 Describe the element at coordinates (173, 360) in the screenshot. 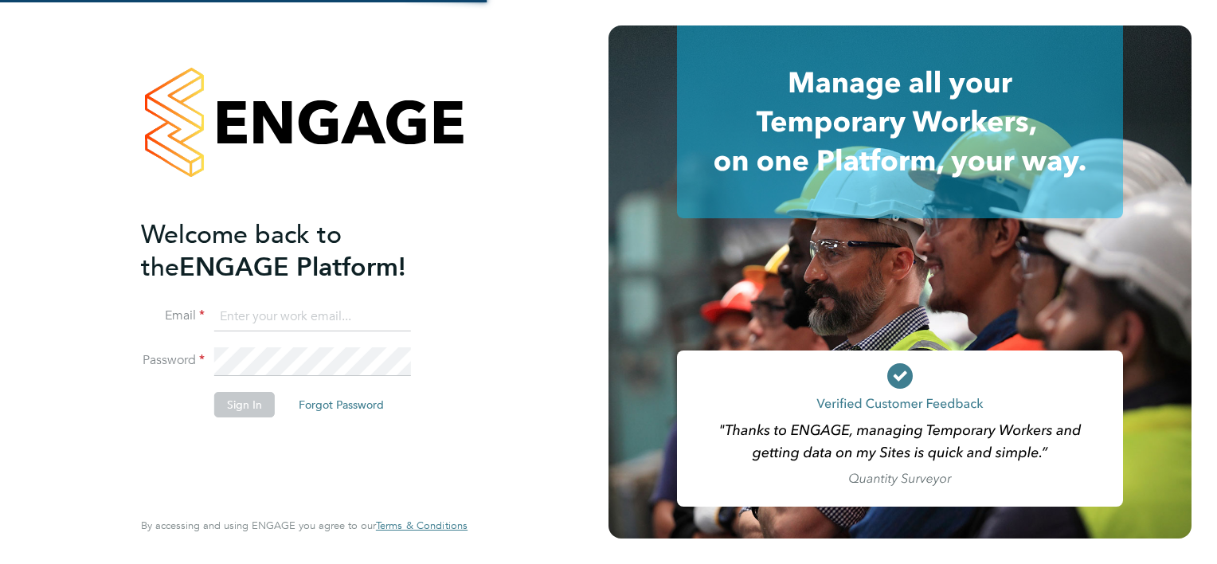

I see `label: Password` at that location.